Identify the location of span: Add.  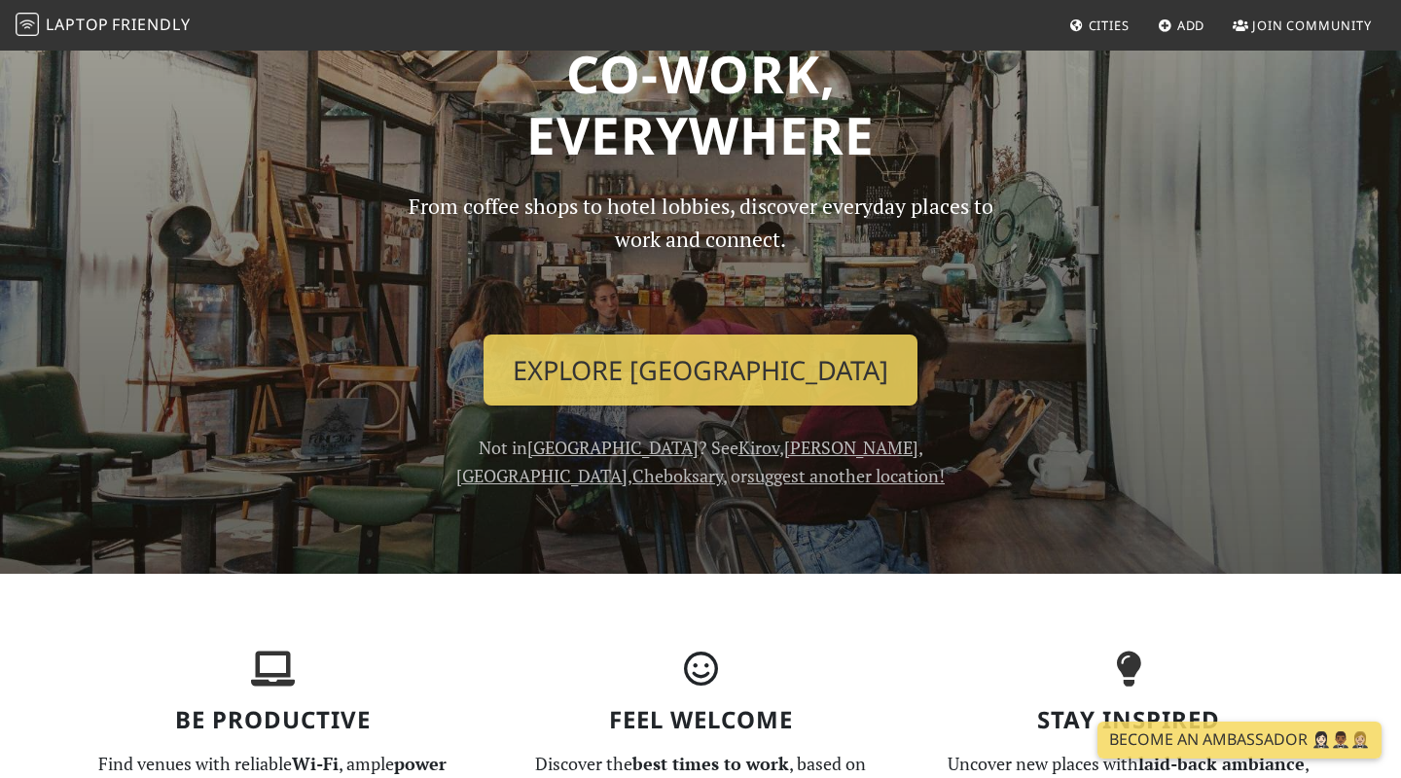
(1191, 25).